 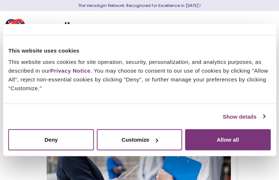 I want to click on div: This website uses cookies, so click(x=140, y=50).